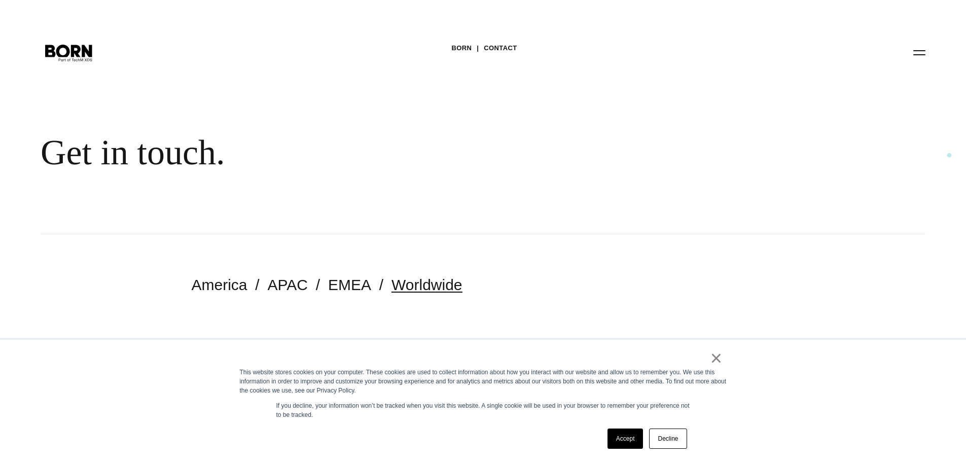 The height and width of the screenshot is (462, 966). Describe the element at coordinates (461, 48) in the screenshot. I see `a: BORN` at that location.